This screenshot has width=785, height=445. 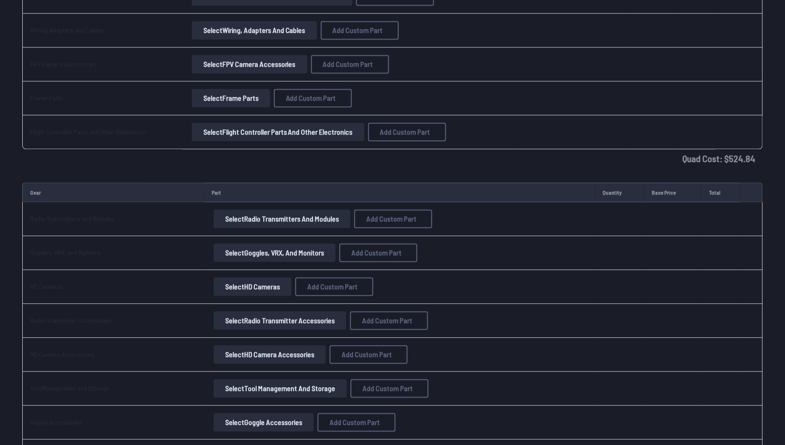 I want to click on a: HD Camera Accessories, so click(x=62, y=354).